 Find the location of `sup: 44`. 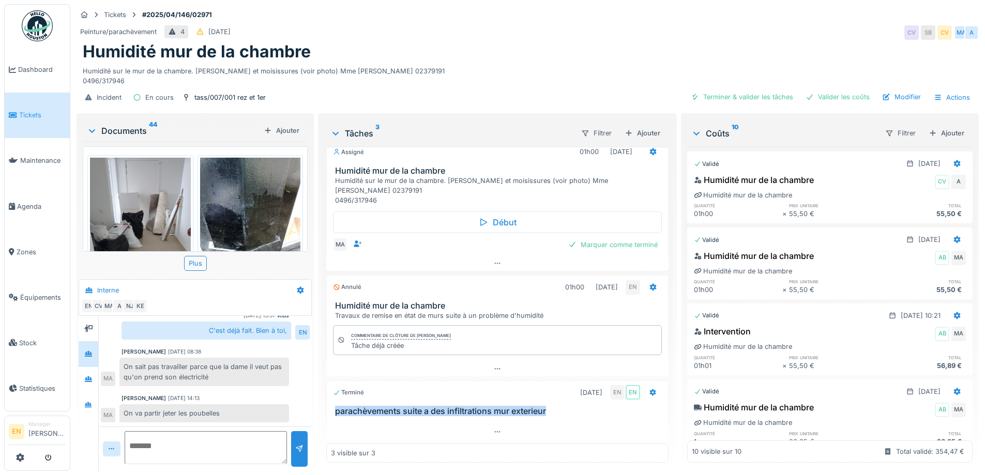

sup: 44 is located at coordinates (153, 131).